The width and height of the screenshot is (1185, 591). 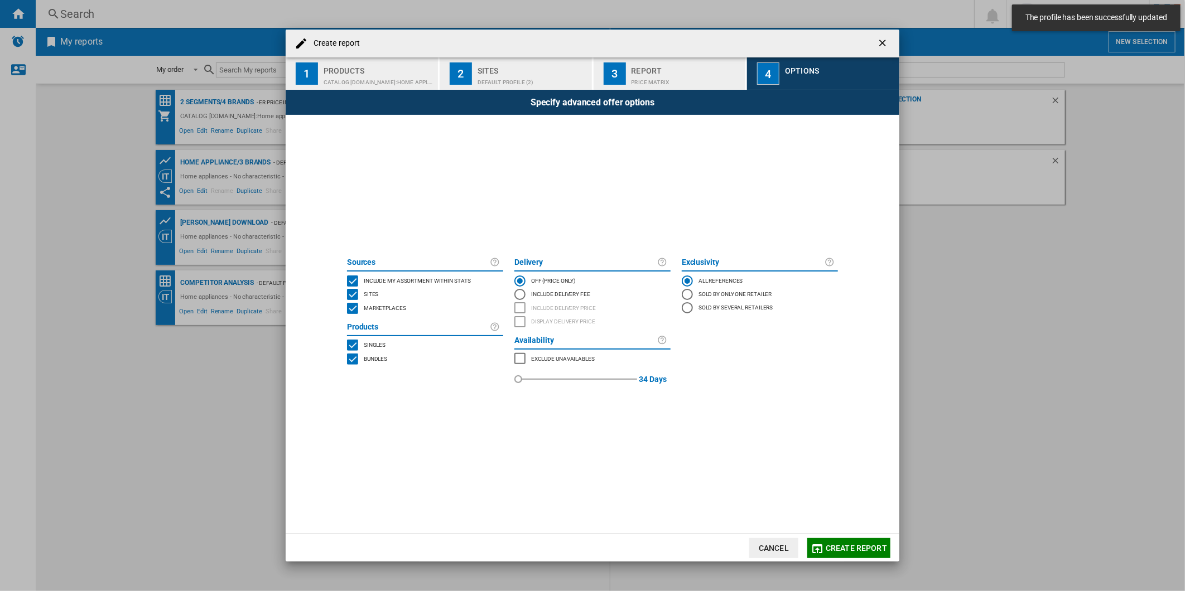 What do you see at coordinates (774, 548) in the screenshot?
I see `button: Cancel` at bounding box center [774, 548].